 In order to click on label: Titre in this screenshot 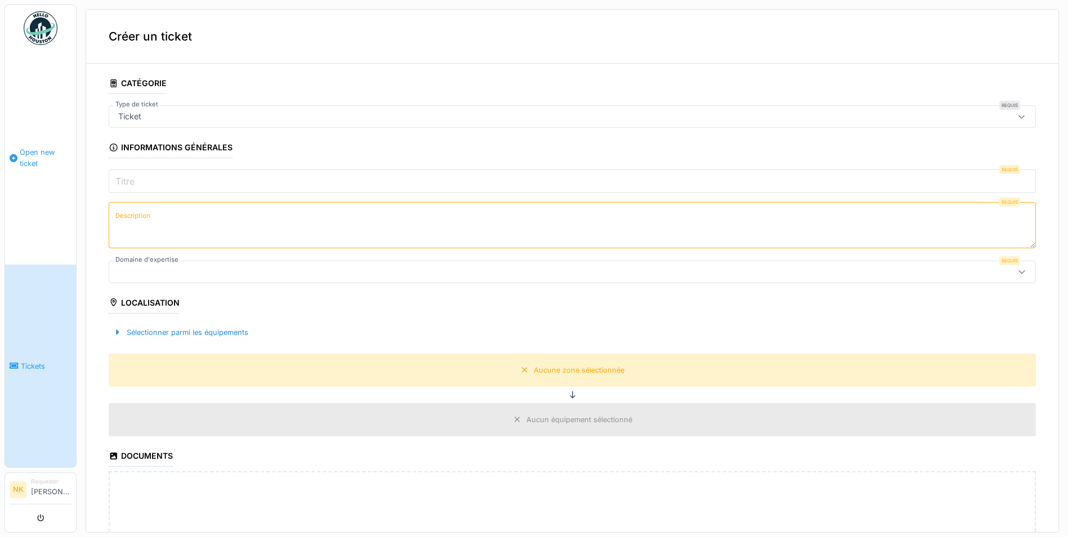, I will do `click(125, 181)`.